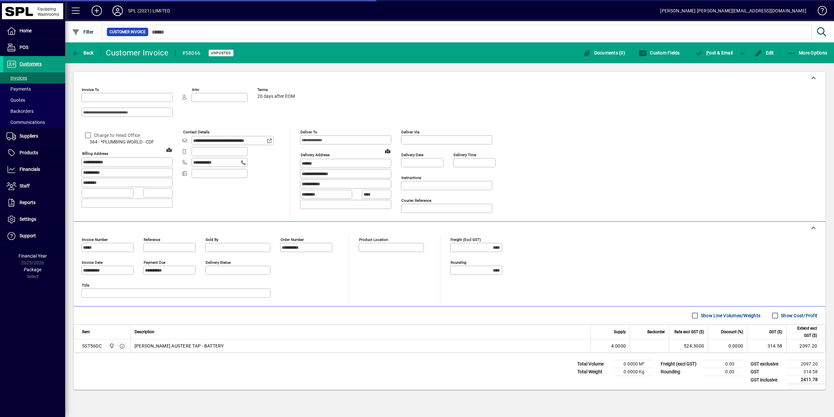 The height and width of the screenshot is (417, 834). Describe the element at coordinates (276, 96) in the screenshot. I see `span: 20 days after EOM` at that location.